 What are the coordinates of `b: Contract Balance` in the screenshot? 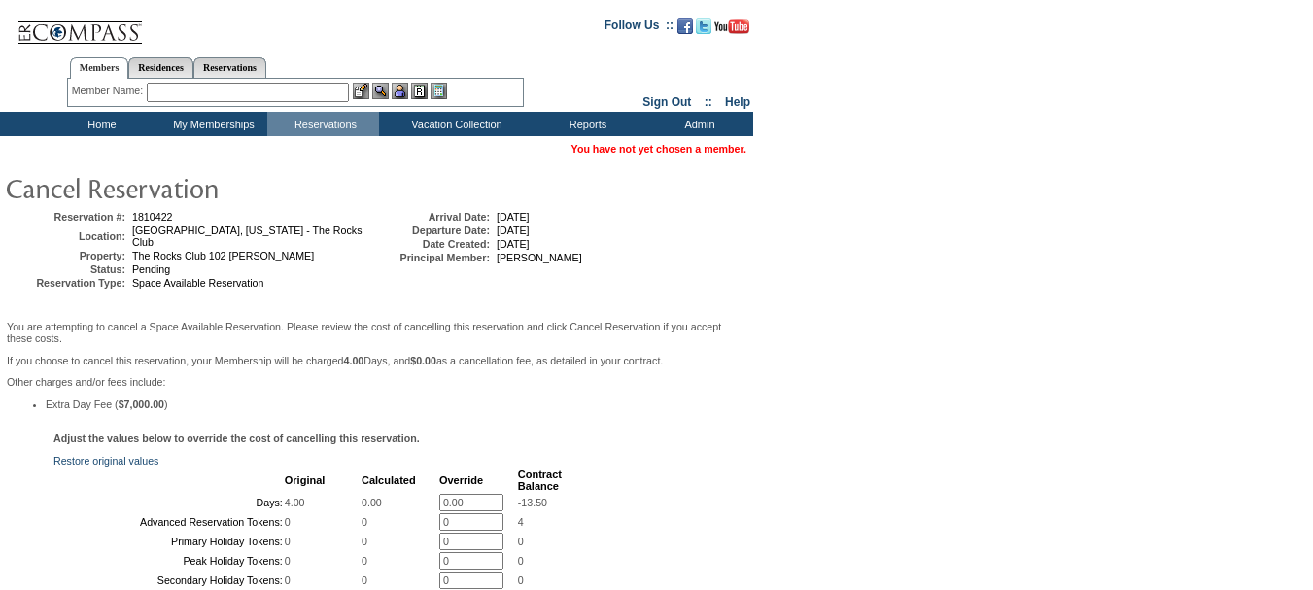 It's located at (539, 480).